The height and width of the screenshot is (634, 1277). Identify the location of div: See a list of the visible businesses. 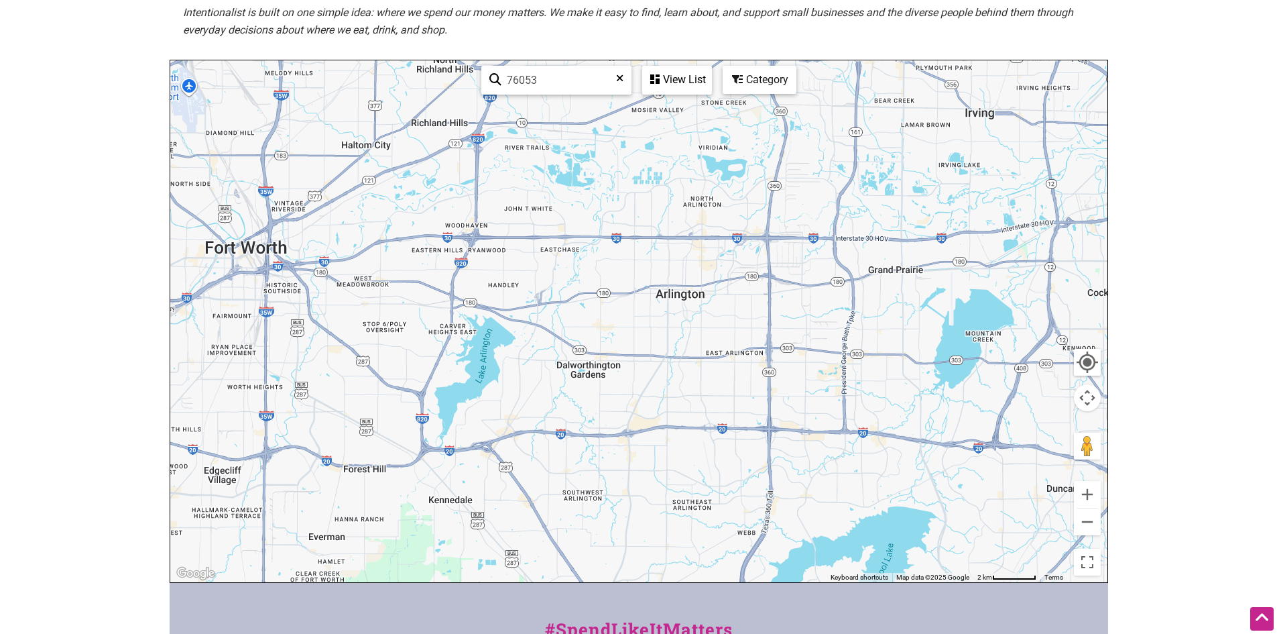
(677, 80).